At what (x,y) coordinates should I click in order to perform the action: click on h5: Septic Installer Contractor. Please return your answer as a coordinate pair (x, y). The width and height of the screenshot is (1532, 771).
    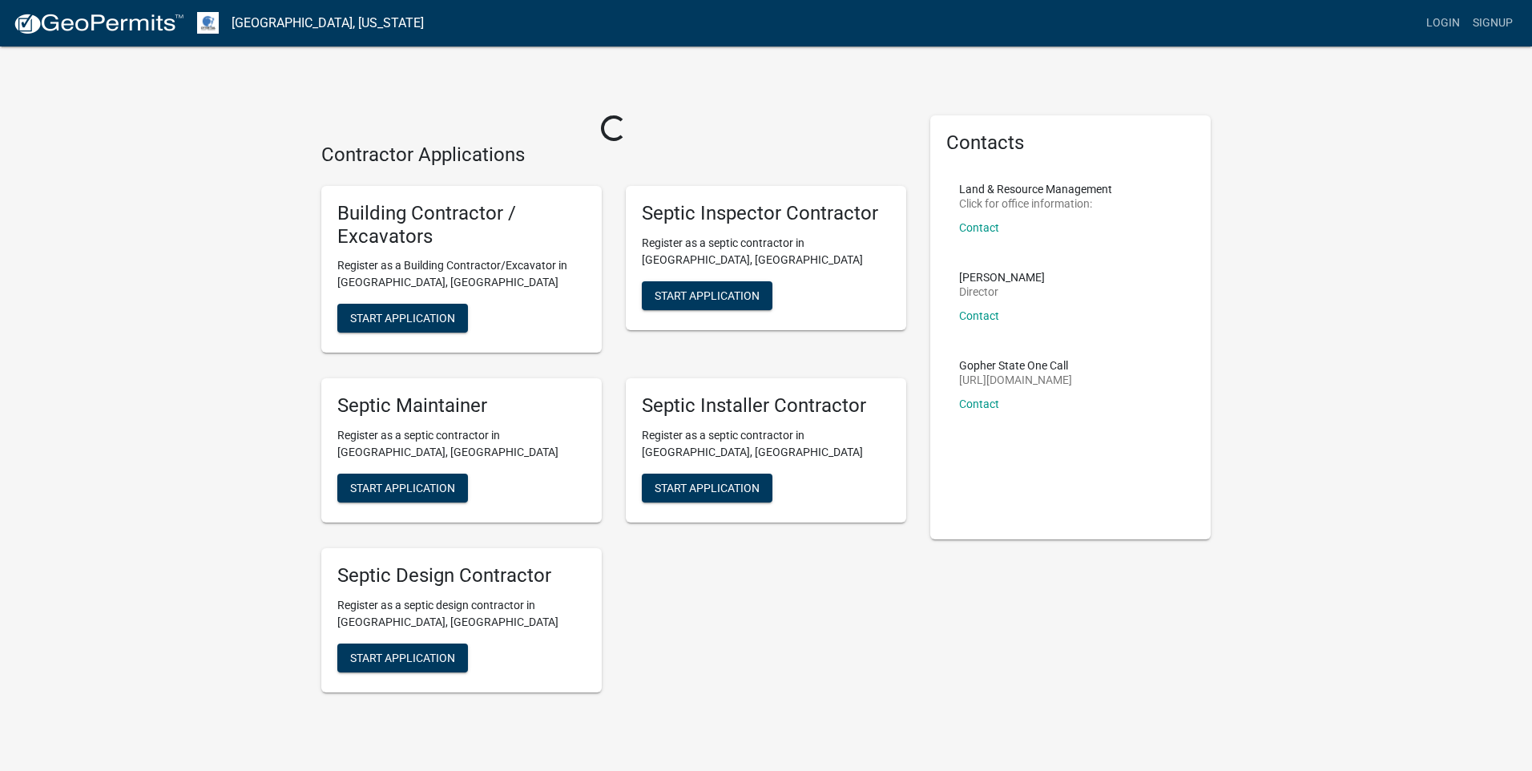
    Looking at the image, I should click on (766, 405).